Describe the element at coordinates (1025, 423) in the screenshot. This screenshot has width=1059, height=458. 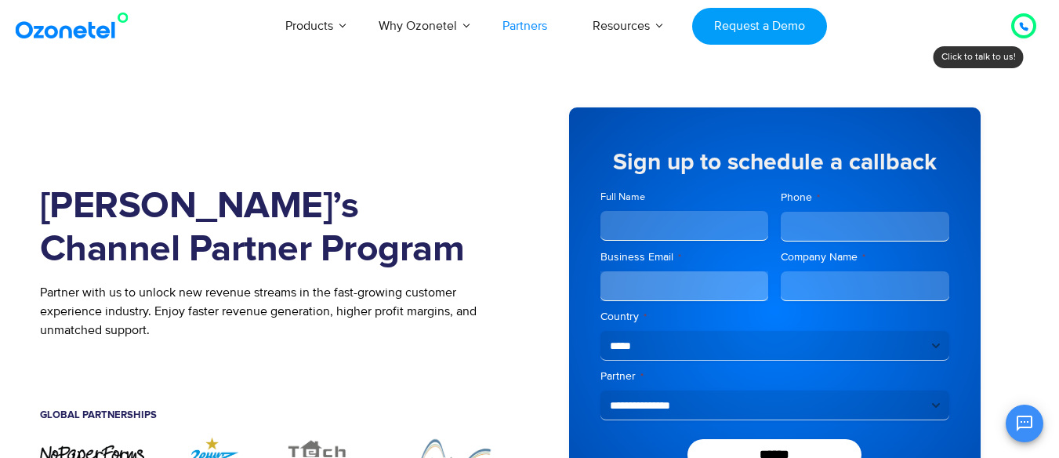
I see `button: Open chat` at that location.